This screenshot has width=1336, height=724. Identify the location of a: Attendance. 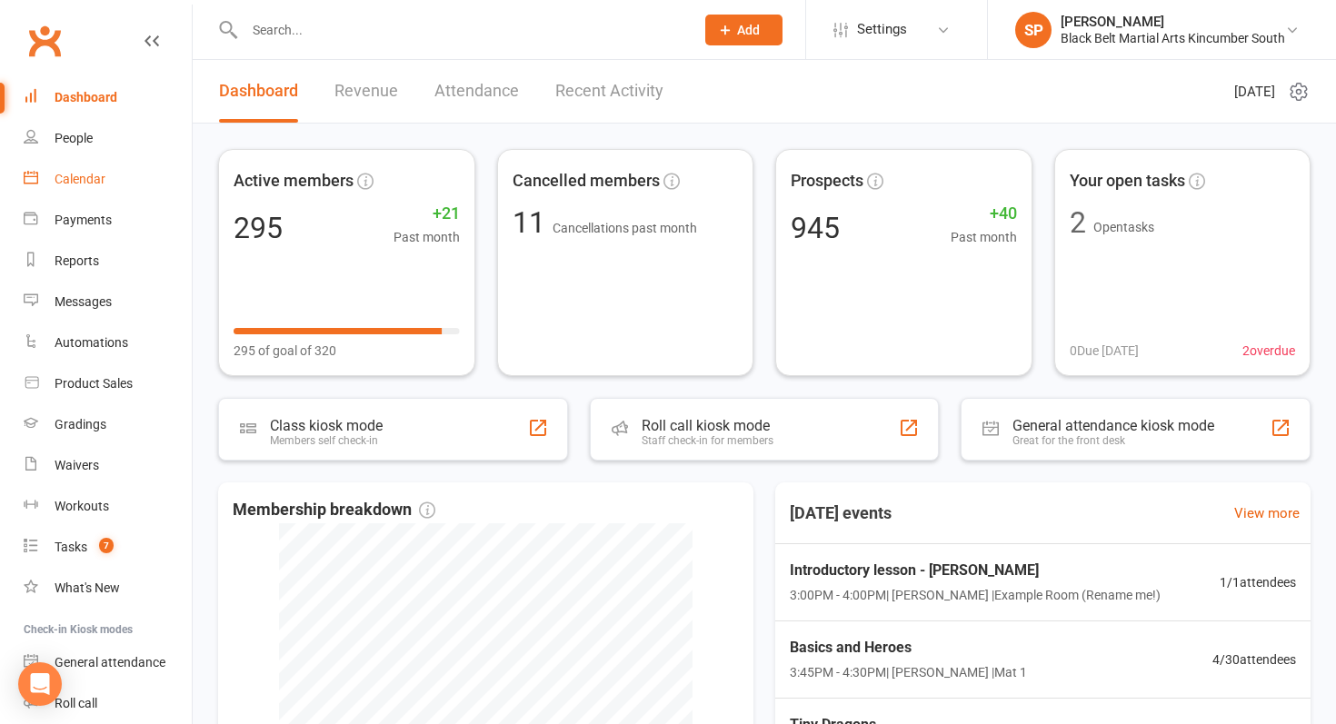
(476, 91).